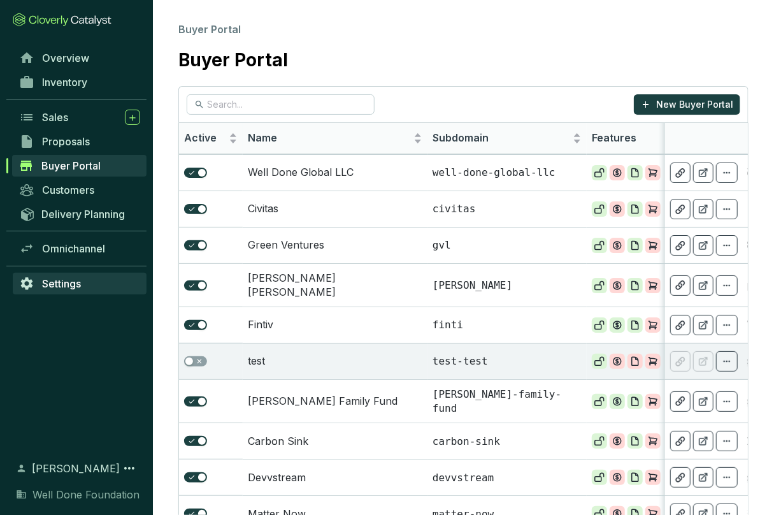 The width and height of the screenshot is (774, 515). Describe the element at coordinates (205, 138) in the screenshot. I see `span: Active` at that location.